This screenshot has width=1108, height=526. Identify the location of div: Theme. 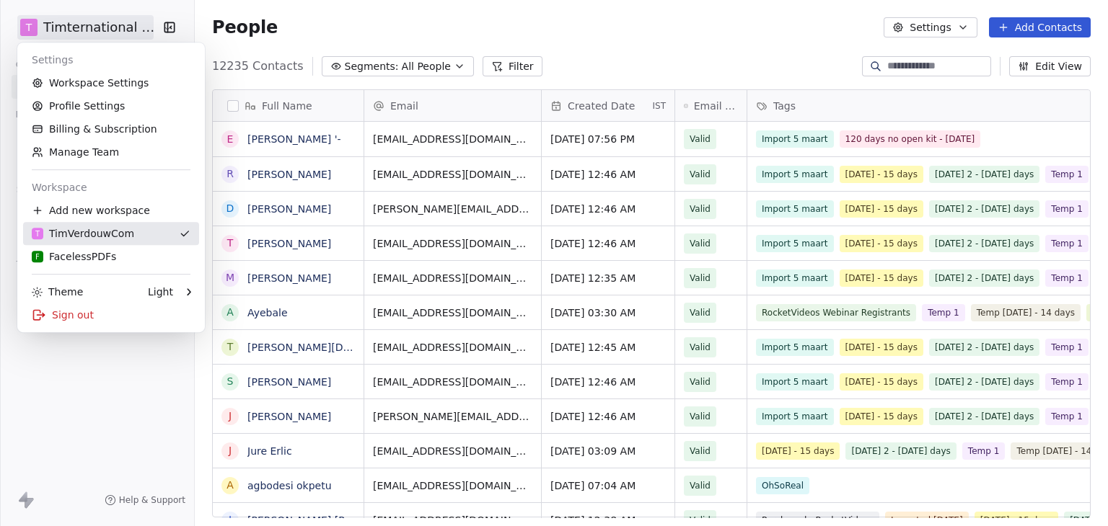
(57, 292).